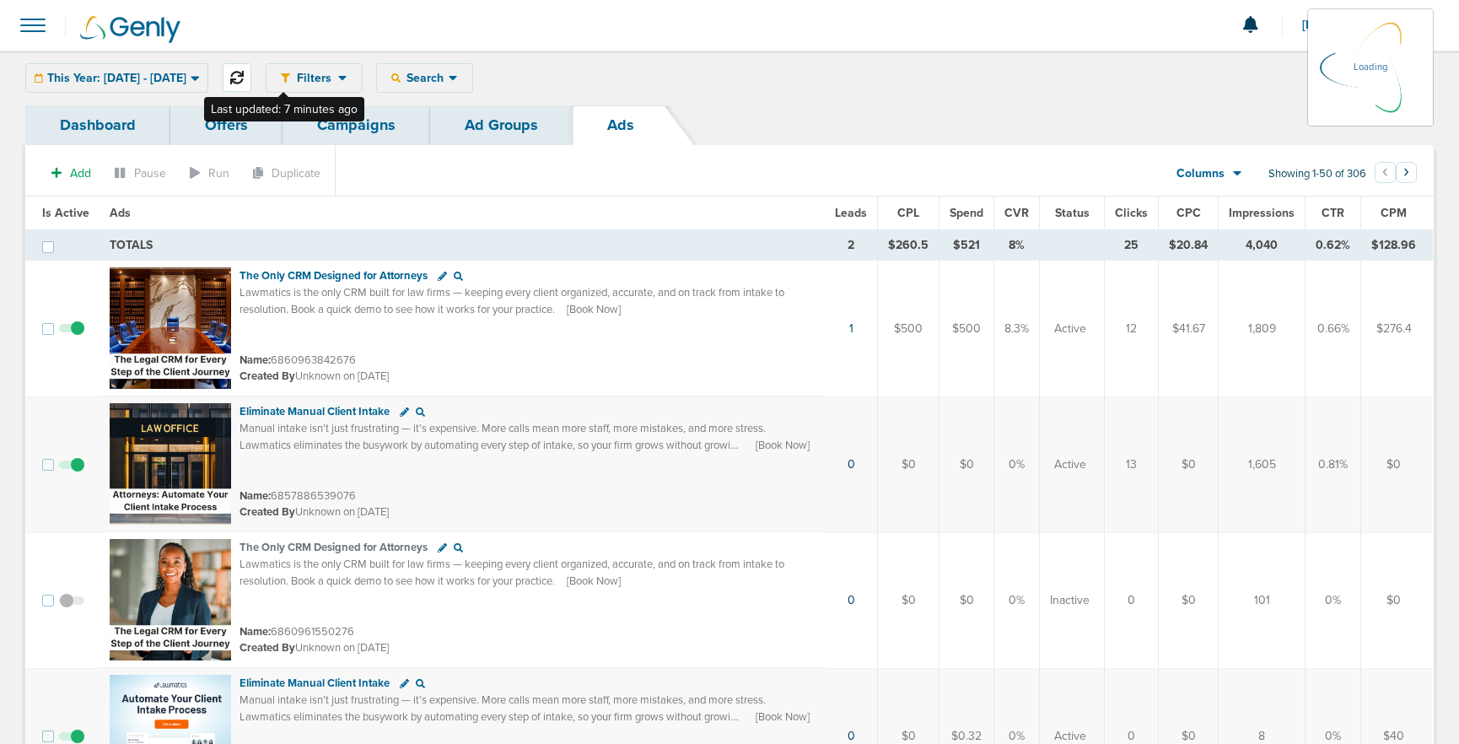 This screenshot has height=744, width=1459. I want to click on td: $41.67, so click(1189, 329).